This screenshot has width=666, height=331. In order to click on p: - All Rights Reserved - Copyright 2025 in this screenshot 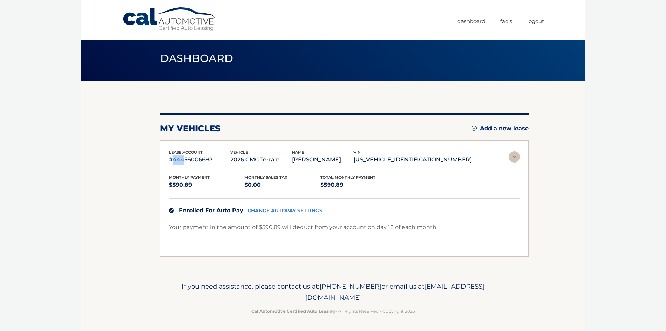, I will do `click(333, 311)`.